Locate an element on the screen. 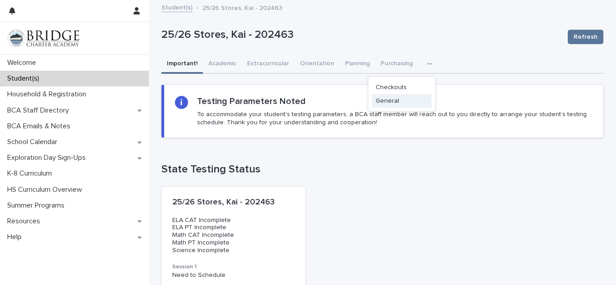 The image size is (616, 285). span: Checkouts is located at coordinates (391, 87).